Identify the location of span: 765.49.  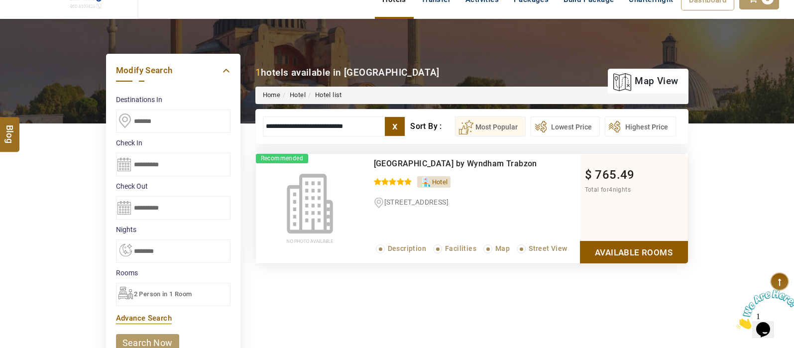
(614, 175).